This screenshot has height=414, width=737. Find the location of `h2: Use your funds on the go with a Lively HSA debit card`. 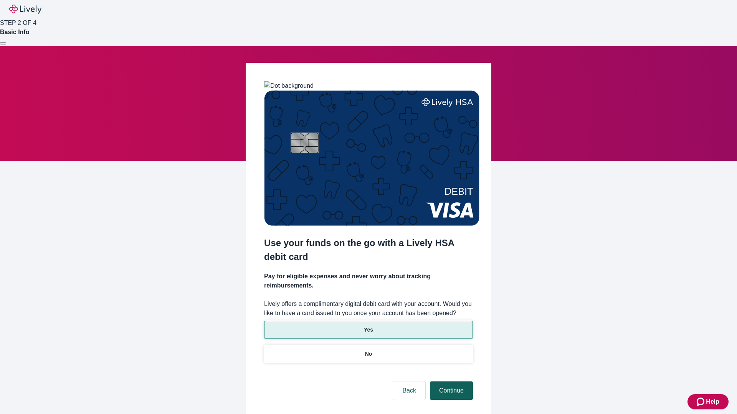

h2: Use your funds on the go with a Lively HSA debit card is located at coordinates (368, 250).